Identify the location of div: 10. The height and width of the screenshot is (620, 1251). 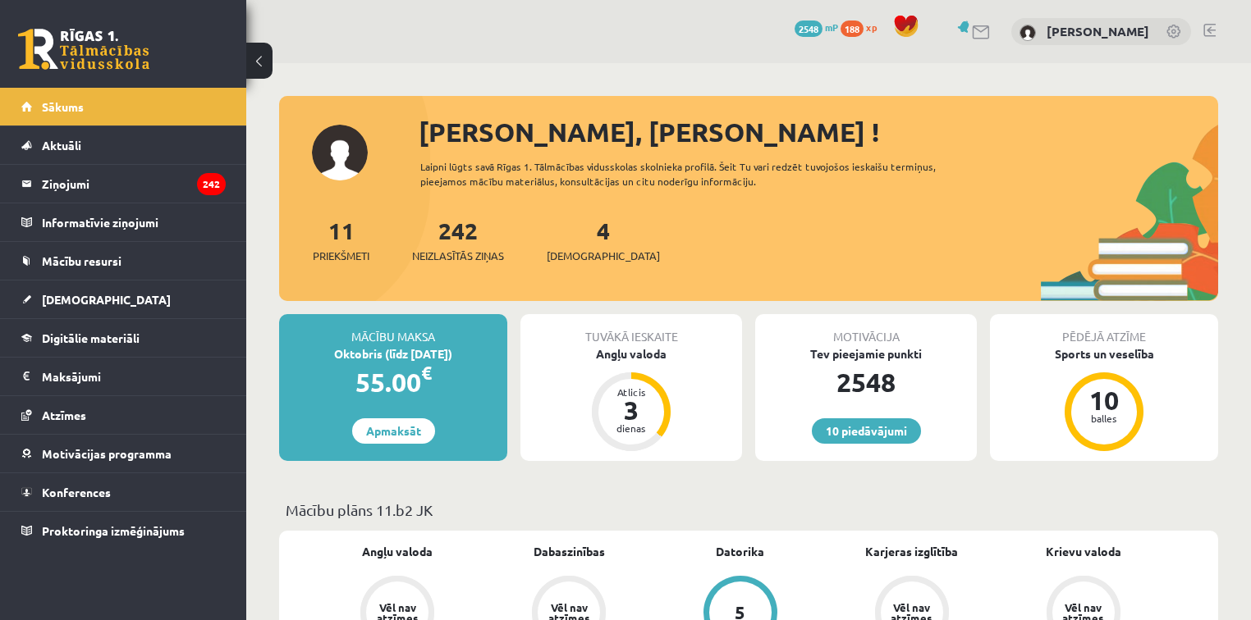
(1104, 401).